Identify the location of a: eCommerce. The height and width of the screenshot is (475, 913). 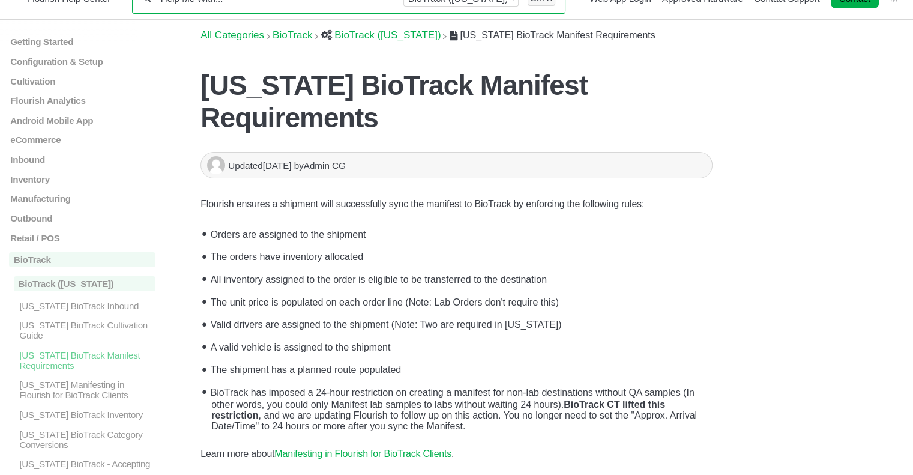
(82, 139).